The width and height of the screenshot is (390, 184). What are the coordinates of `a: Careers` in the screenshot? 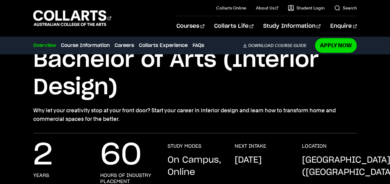 It's located at (124, 45).